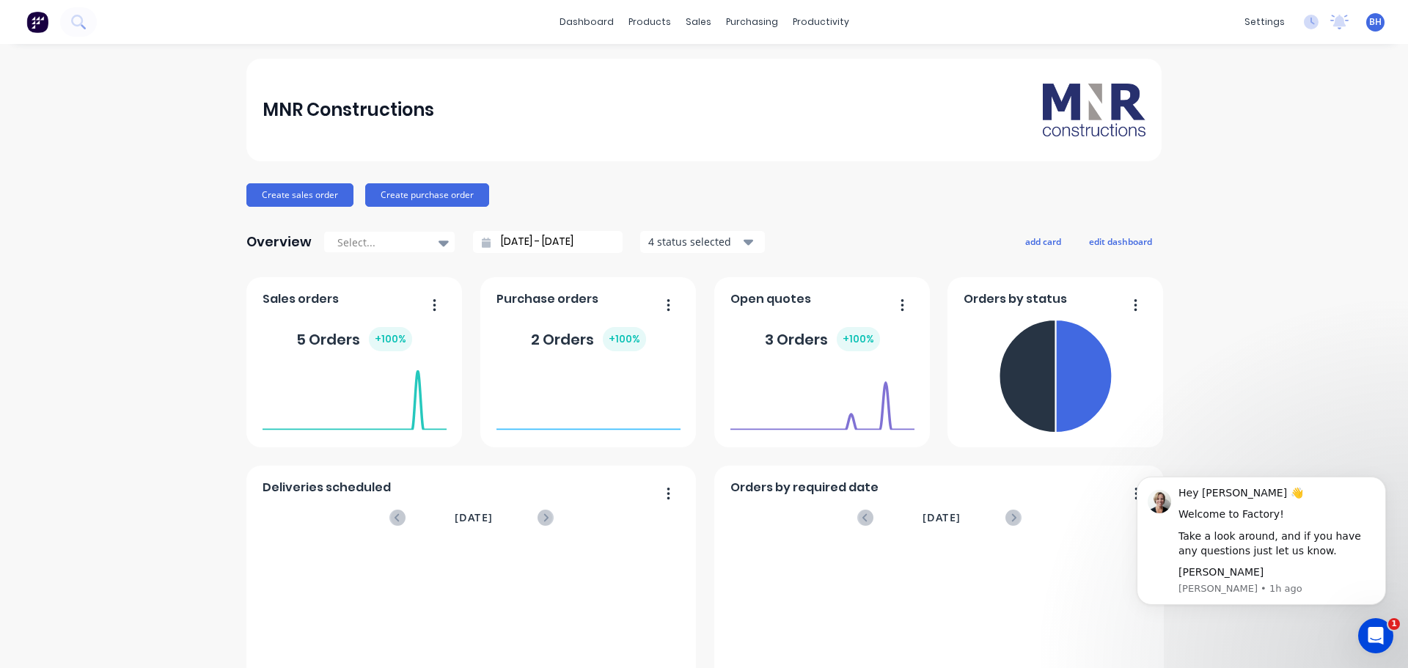 The height and width of the screenshot is (668, 1408). I want to click on span: Orders by status, so click(1015, 299).